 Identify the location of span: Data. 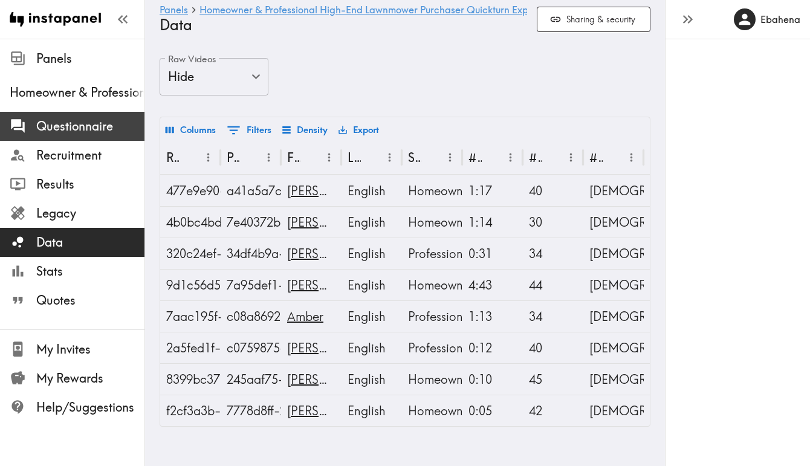
(90, 242).